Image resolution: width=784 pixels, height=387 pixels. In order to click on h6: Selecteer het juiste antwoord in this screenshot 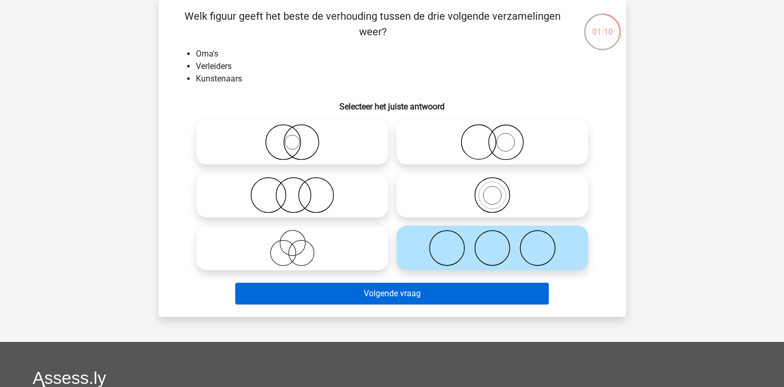, I will do `click(393, 102)`.